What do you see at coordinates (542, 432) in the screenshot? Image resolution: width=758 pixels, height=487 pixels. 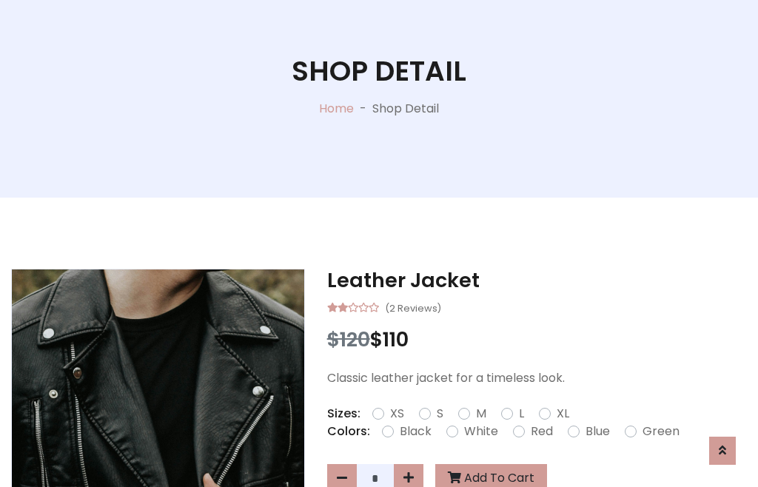 I see `label: Red` at bounding box center [542, 432].